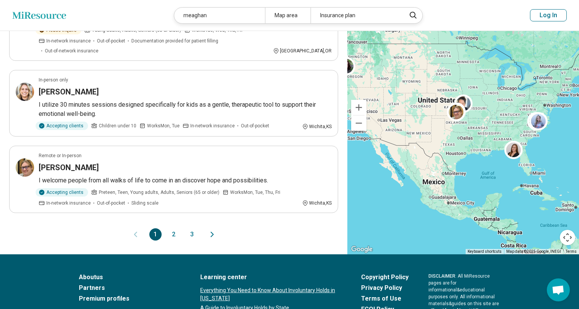  What do you see at coordinates (145, 203) in the screenshot?
I see `span: Sliding scale` at bounding box center [145, 203].